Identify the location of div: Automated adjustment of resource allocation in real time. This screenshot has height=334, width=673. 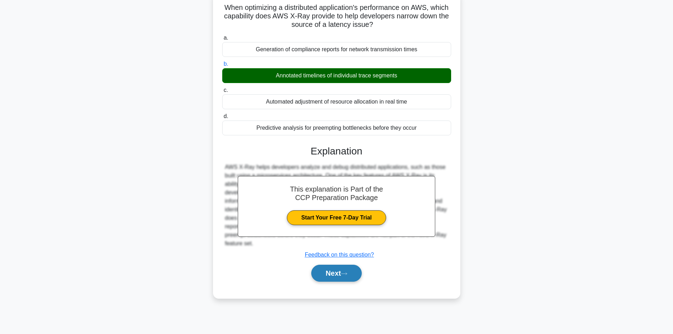
(336, 102).